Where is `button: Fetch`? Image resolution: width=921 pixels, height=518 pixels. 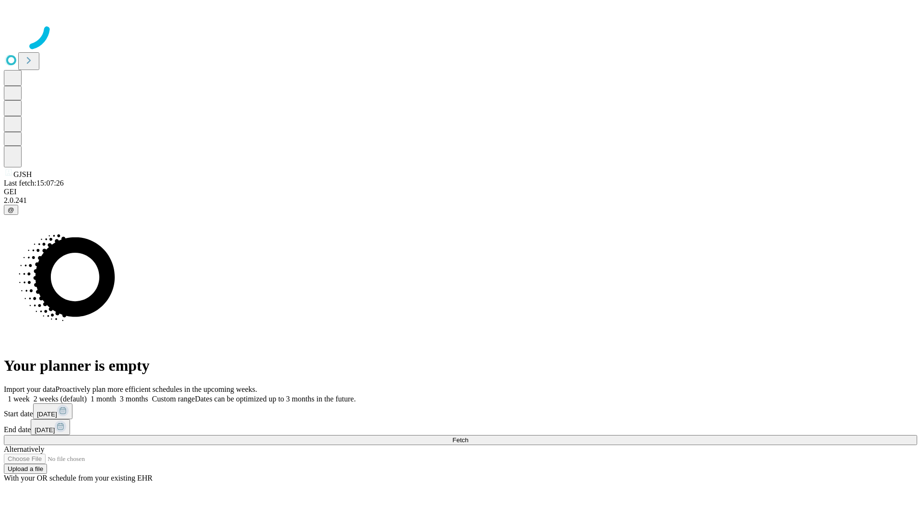
button: Fetch is located at coordinates (461, 440).